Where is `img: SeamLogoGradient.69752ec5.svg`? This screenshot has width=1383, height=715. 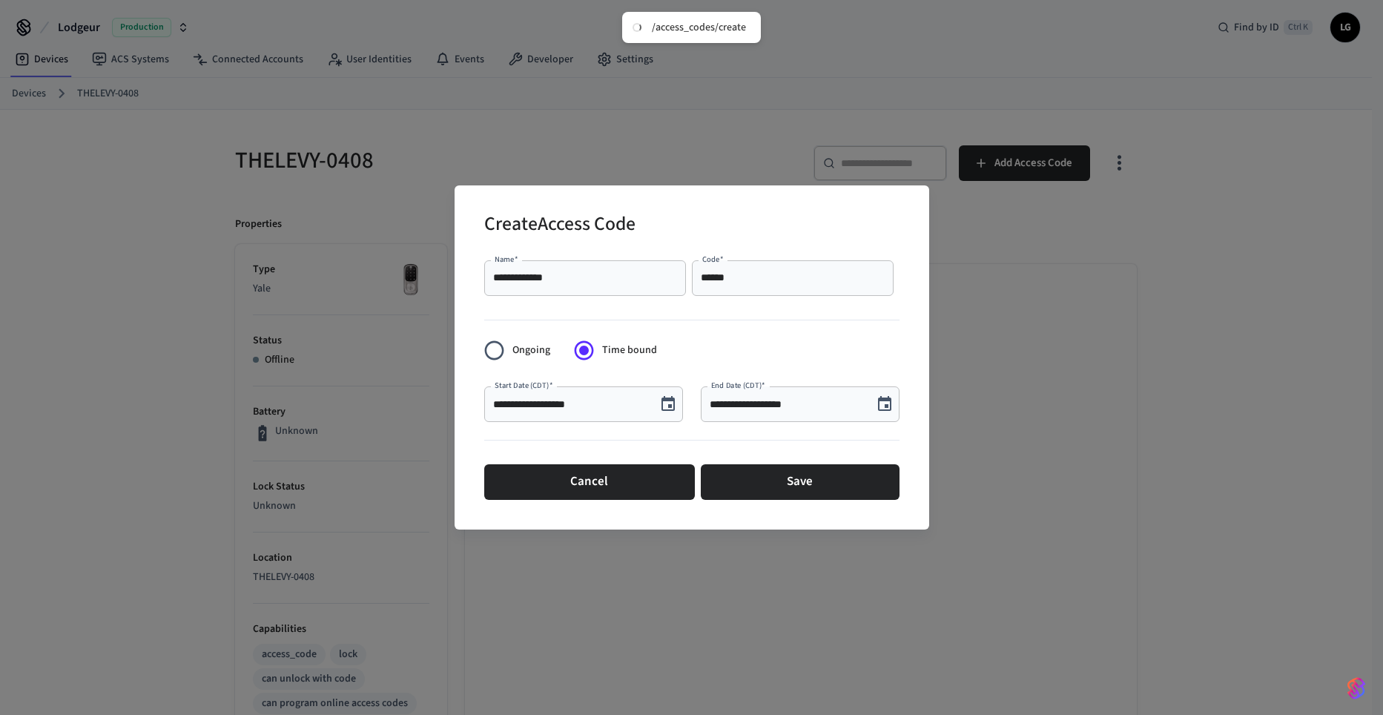
img: SeamLogoGradient.69752ec5.svg is located at coordinates (1357, 688).